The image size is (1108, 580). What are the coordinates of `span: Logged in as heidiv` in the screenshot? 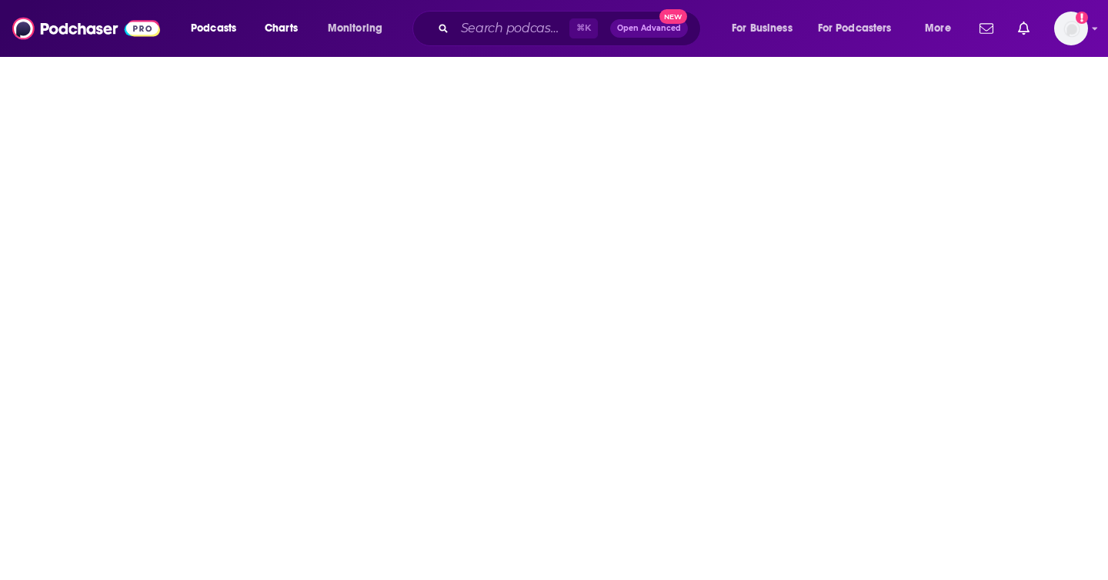 It's located at (1071, 28).